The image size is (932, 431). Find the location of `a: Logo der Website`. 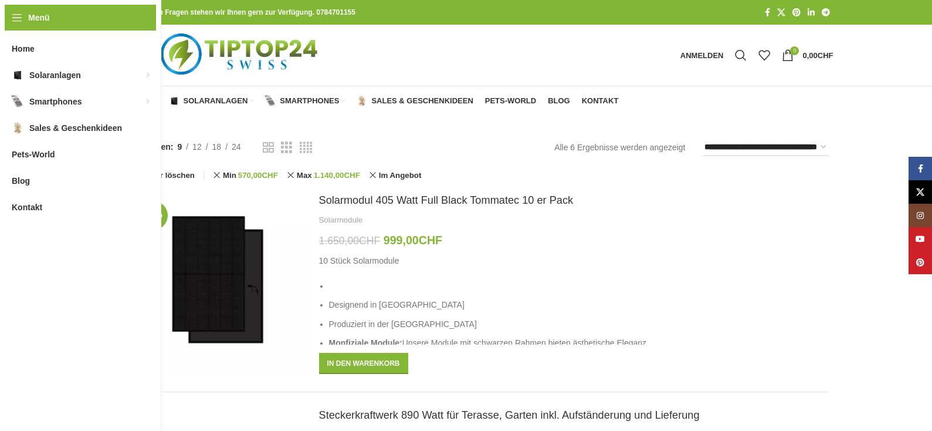

a: Logo der Website is located at coordinates (241, 55).